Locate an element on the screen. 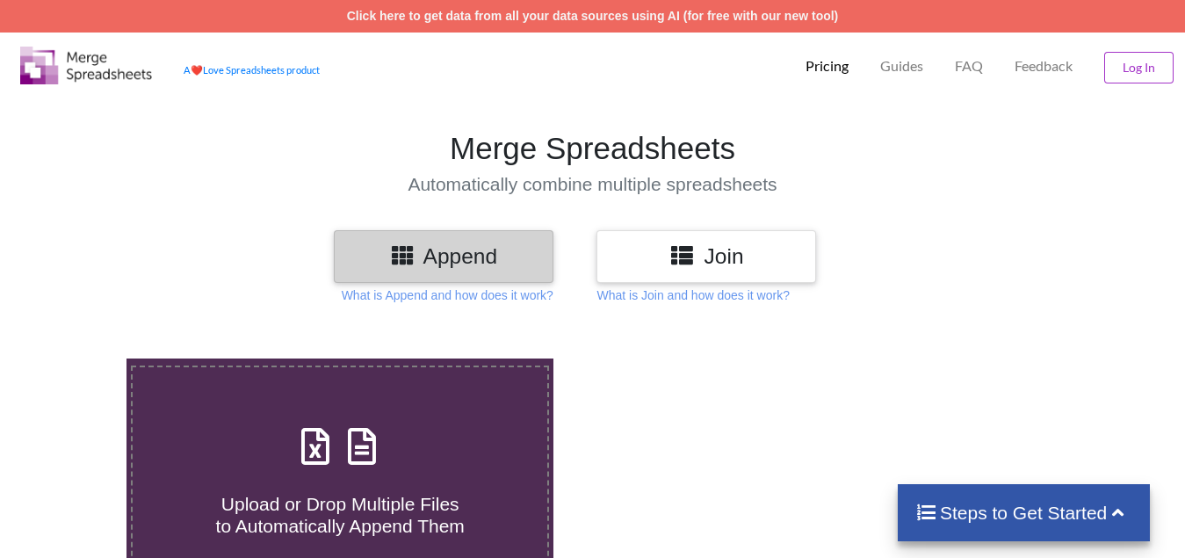  span: Feedback is located at coordinates (1043, 66).